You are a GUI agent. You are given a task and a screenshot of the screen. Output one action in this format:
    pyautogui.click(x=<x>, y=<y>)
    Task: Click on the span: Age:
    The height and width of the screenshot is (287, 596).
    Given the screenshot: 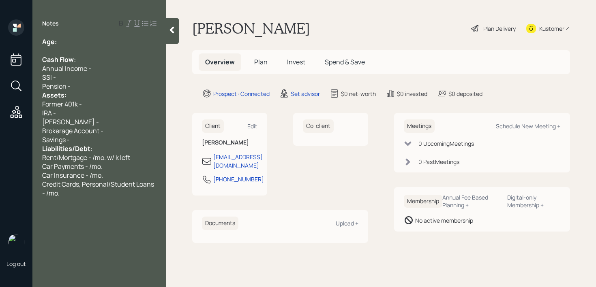 What is the action you would take?
    pyautogui.click(x=49, y=42)
    